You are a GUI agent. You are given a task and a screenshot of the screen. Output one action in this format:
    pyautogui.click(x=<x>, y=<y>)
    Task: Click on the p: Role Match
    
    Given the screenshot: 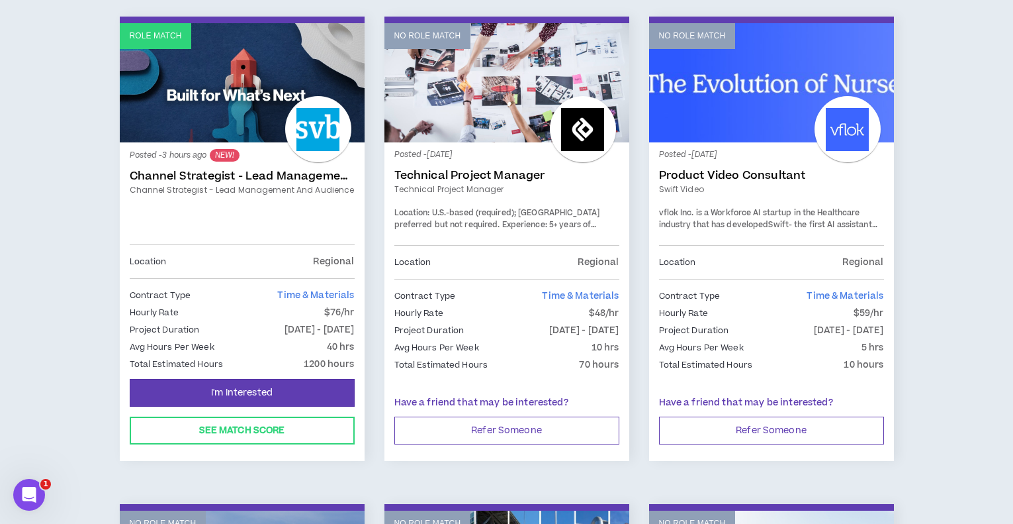 What is the action you would take?
    pyautogui.click(x=156, y=36)
    